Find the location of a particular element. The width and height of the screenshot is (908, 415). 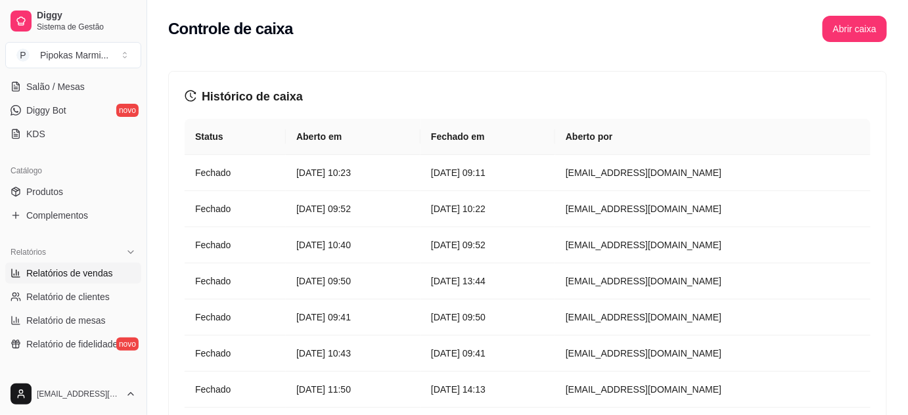

a: Complementos is located at coordinates (73, 215).